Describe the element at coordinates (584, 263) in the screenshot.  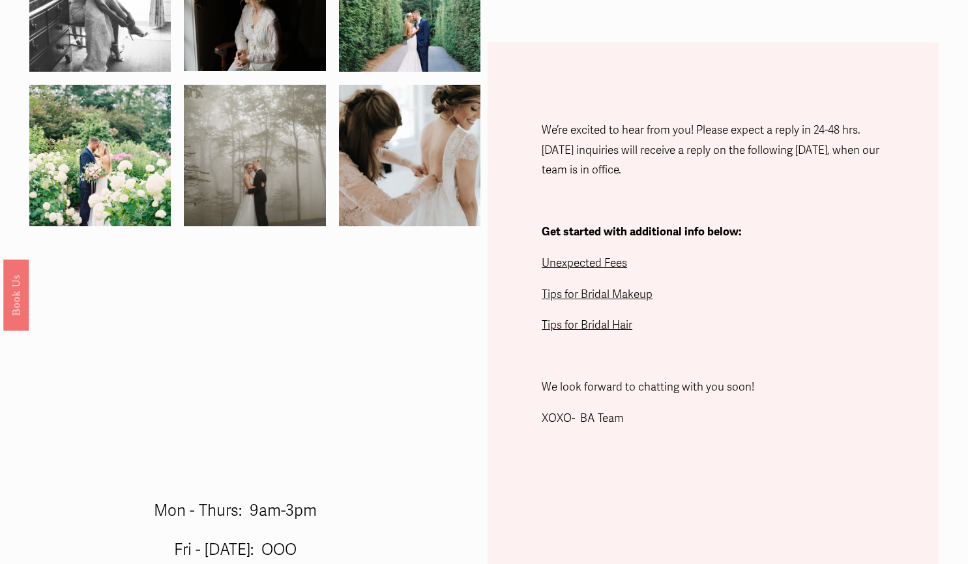
I see `a: Unexpected Fees` at that location.